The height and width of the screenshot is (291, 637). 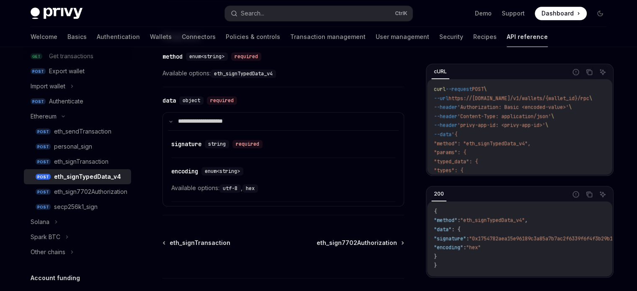 I want to click on button: Ask AI, so click(x=602, y=72).